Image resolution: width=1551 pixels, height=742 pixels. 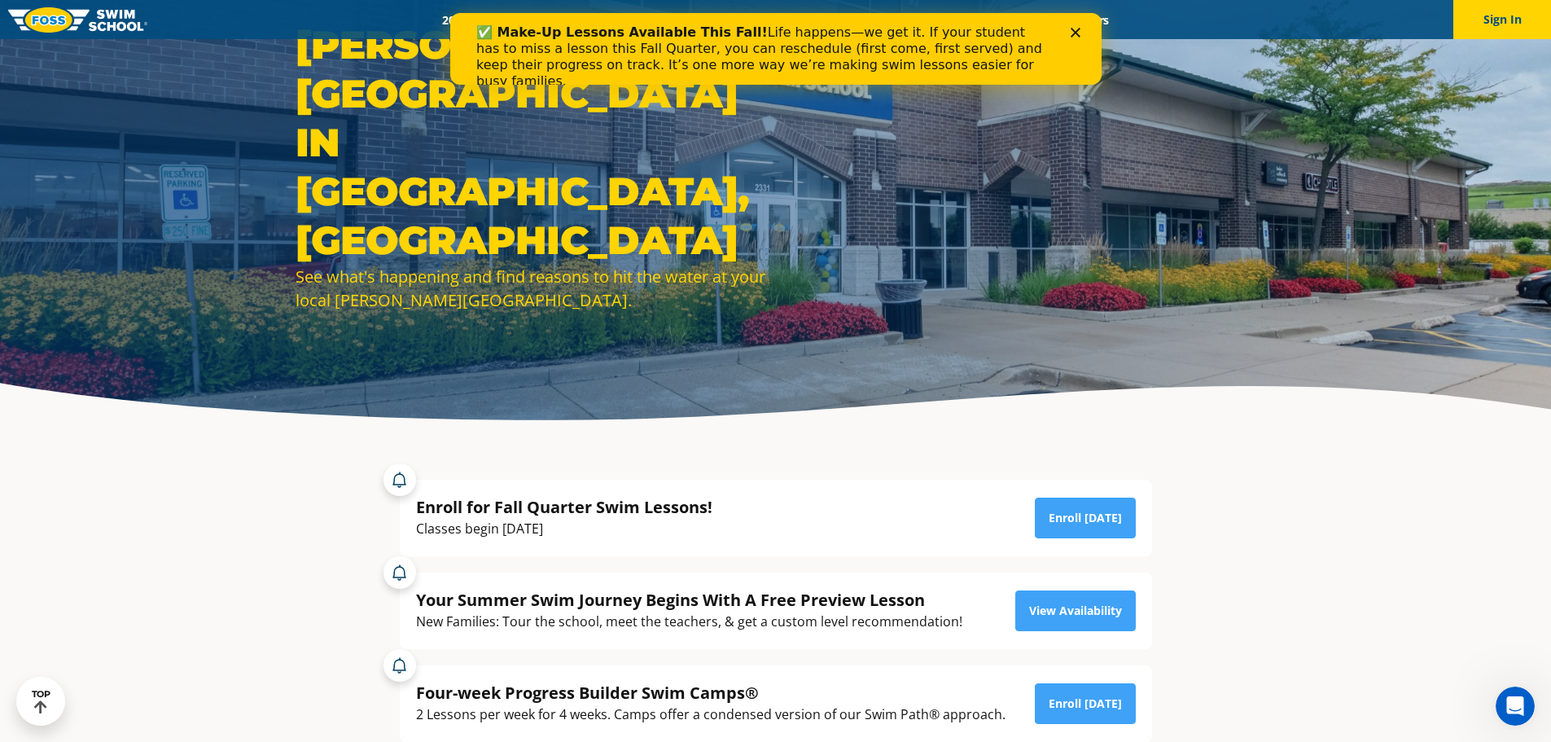 What do you see at coordinates (1089, 20) in the screenshot?
I see `a: Careers` at bounding box center [1089, 20].